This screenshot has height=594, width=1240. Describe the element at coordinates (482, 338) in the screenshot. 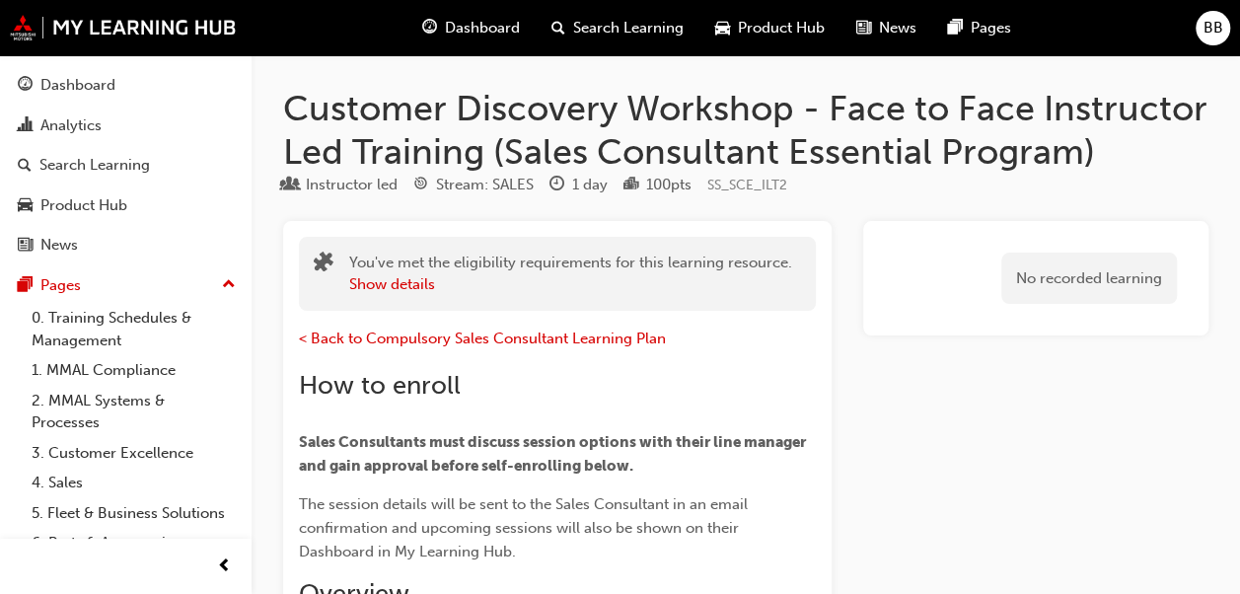

I see `span: < Back to Compulsory Sales Consultant Learning Plan` at that location.